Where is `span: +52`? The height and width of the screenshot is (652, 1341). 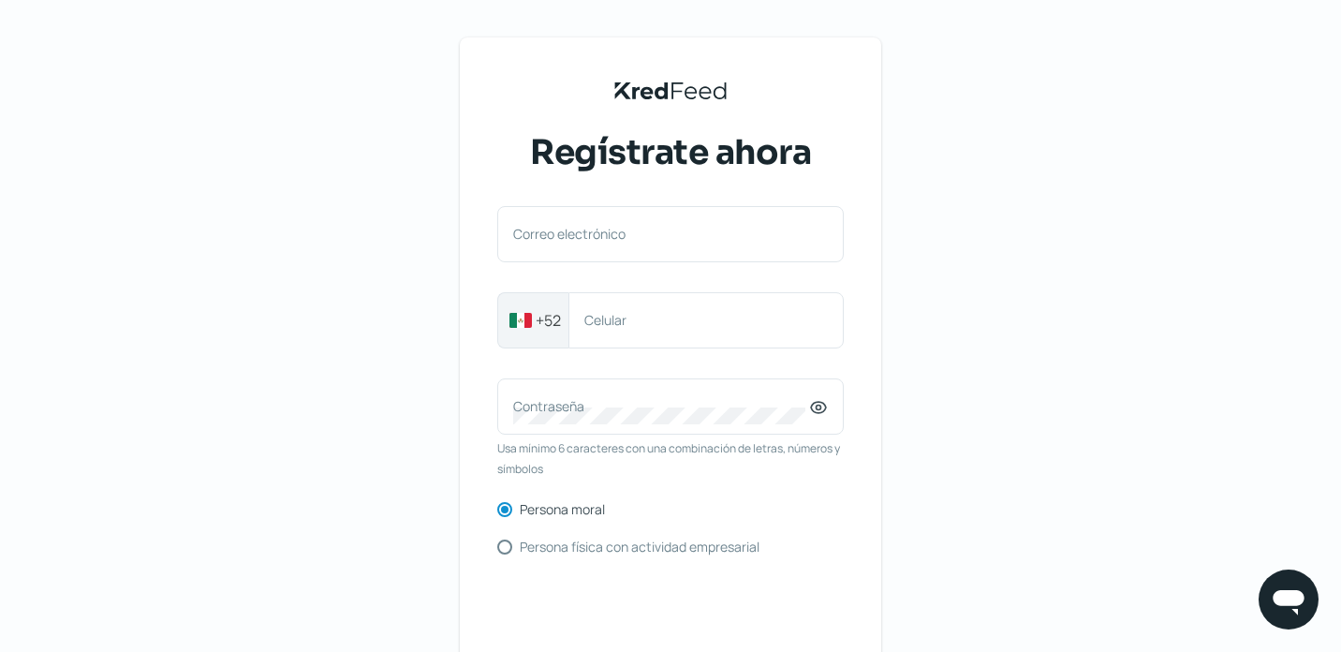
span: +52 is located at coordinates (548, 320).